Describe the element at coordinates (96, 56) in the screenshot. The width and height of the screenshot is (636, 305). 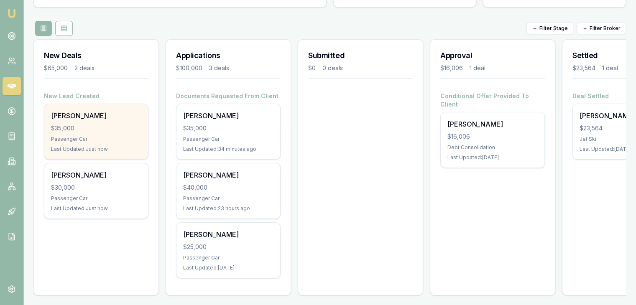
I see `h3: New Deals` at that location.